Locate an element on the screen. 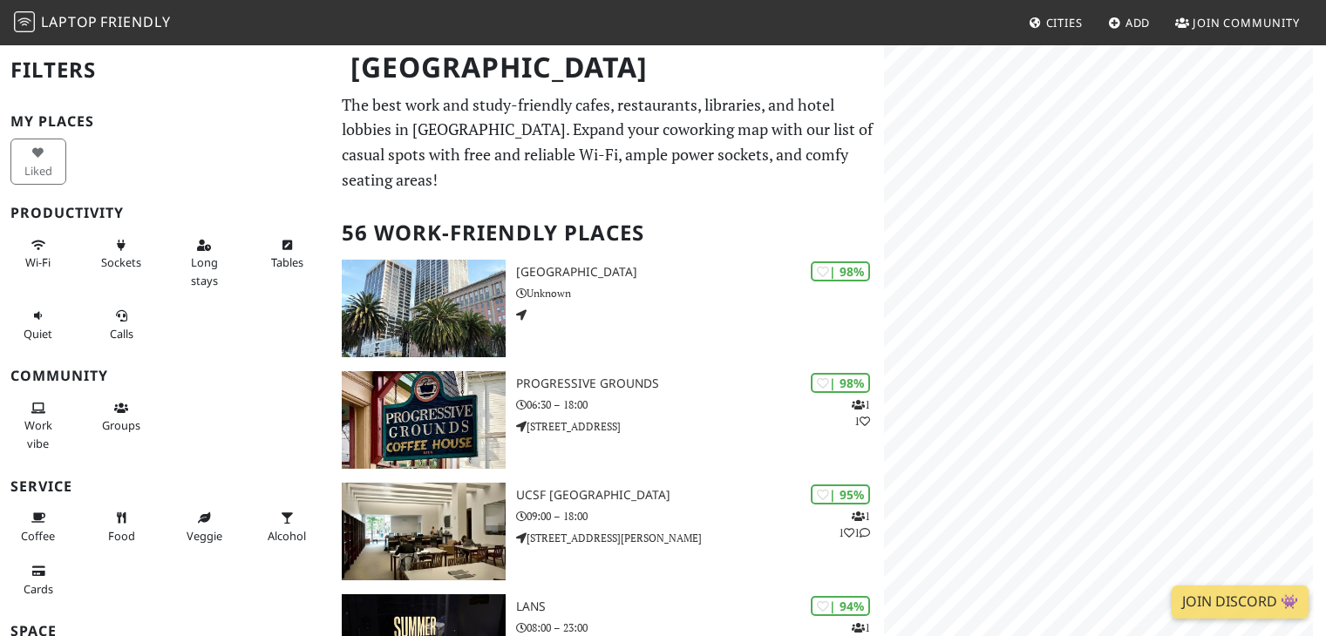 The height and width of the screenshot is (636, 1326). h3: Progressive Grounds is located at coordinates (700, 384).